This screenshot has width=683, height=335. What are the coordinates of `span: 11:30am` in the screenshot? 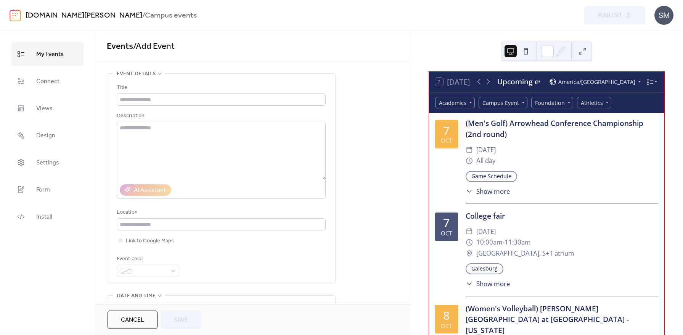 It's located at (518, 242).